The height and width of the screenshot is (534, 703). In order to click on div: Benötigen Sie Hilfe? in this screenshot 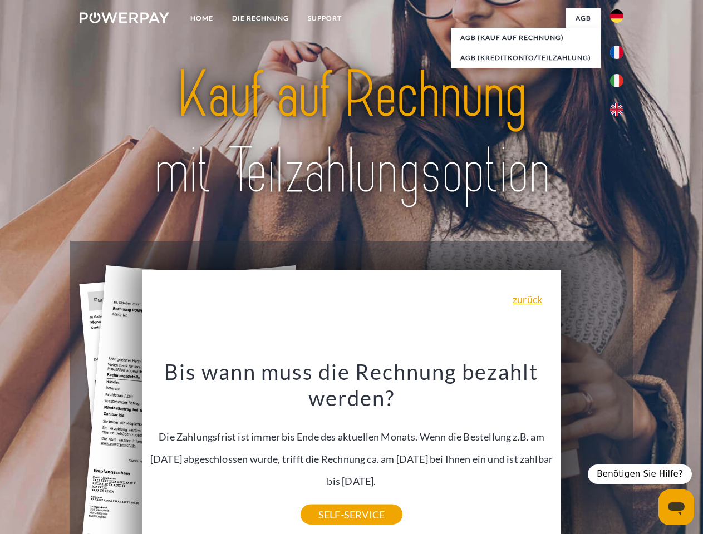, I will do `click(640, 474)`.